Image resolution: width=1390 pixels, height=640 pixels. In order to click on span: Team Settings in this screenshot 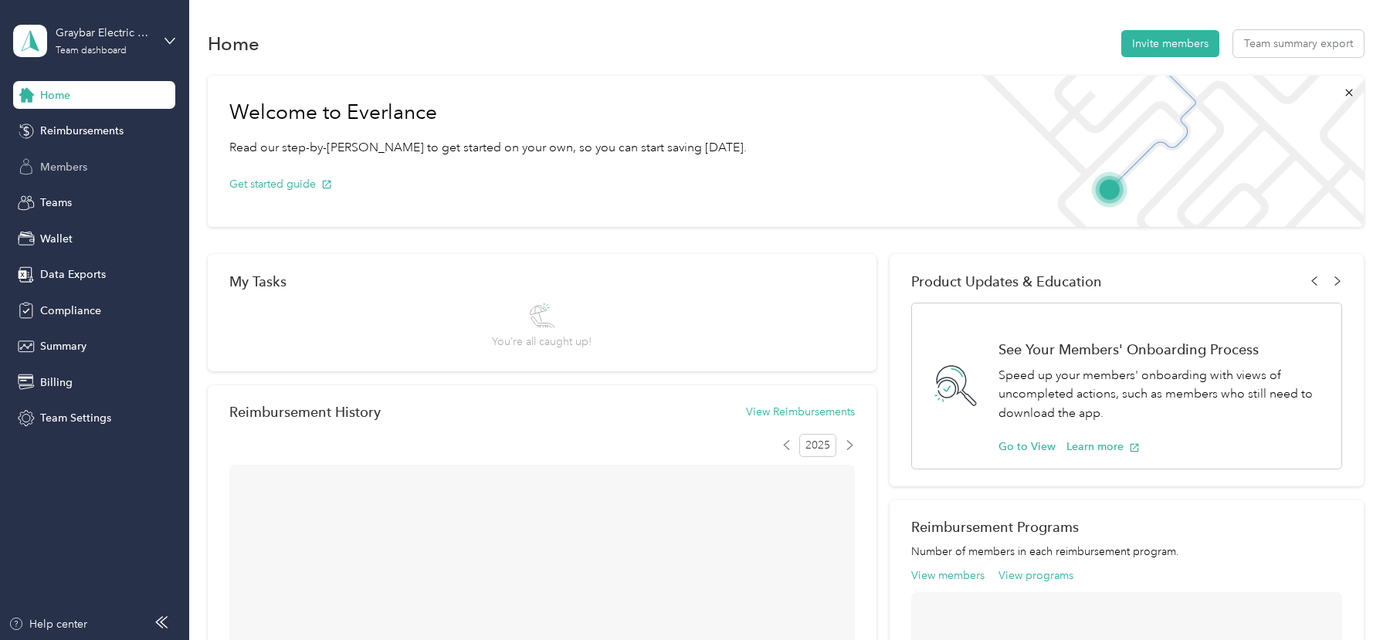, I will do `click(76, 418)`.